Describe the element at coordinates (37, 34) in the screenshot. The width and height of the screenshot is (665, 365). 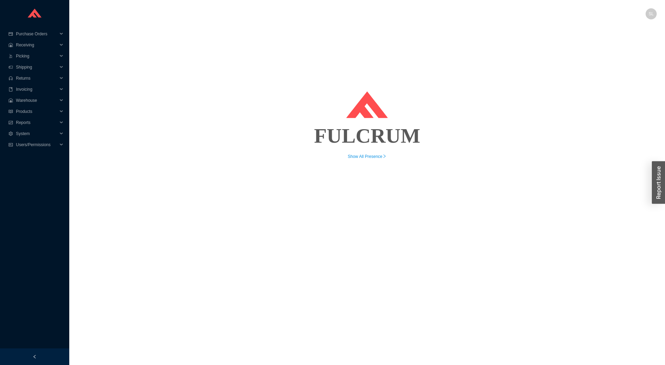
I see `span: Purchase Orders` at that location.